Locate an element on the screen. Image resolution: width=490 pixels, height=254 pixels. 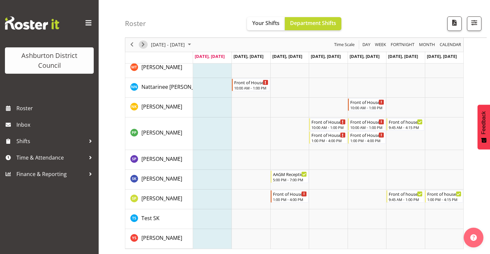
div: Polly Price"s event - Front of House - Weekday Begin From Friday, October 10, 2025 at 1:00:00 PM ... is located at coordinates (367, 138).